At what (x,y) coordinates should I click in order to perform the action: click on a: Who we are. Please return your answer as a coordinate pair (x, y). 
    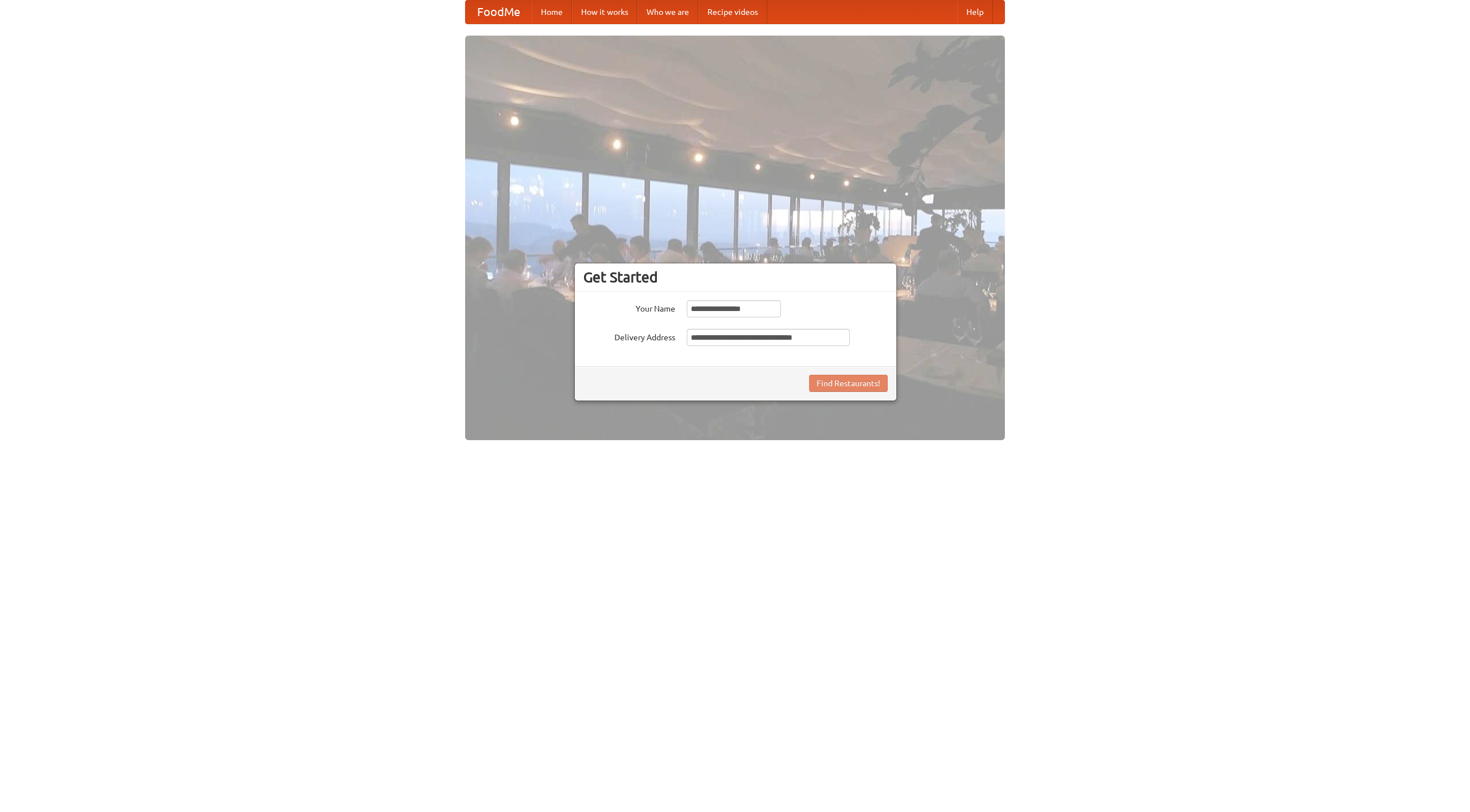
    Looking at the image, I should click on (667, 12).